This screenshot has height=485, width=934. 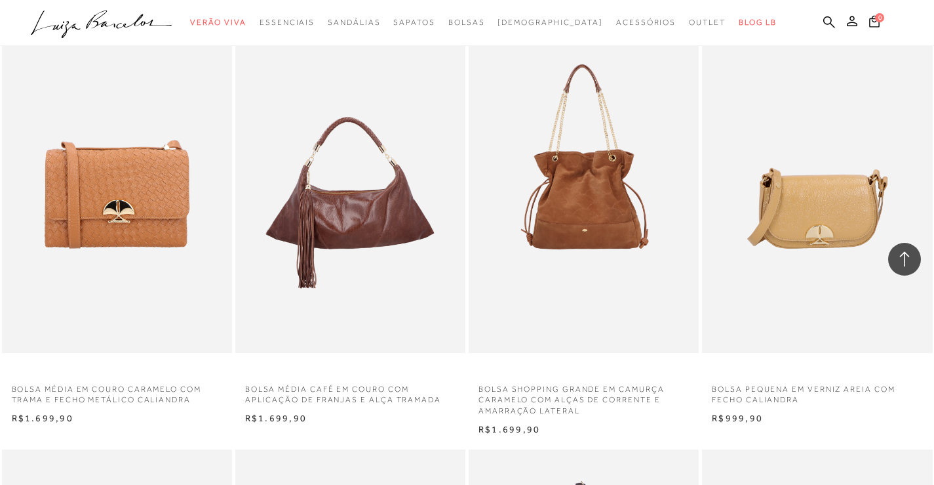 What do you see at coordinates (707, 22) in the screenshot?
I see `span: Outlet` at bounding box center [707, 22].